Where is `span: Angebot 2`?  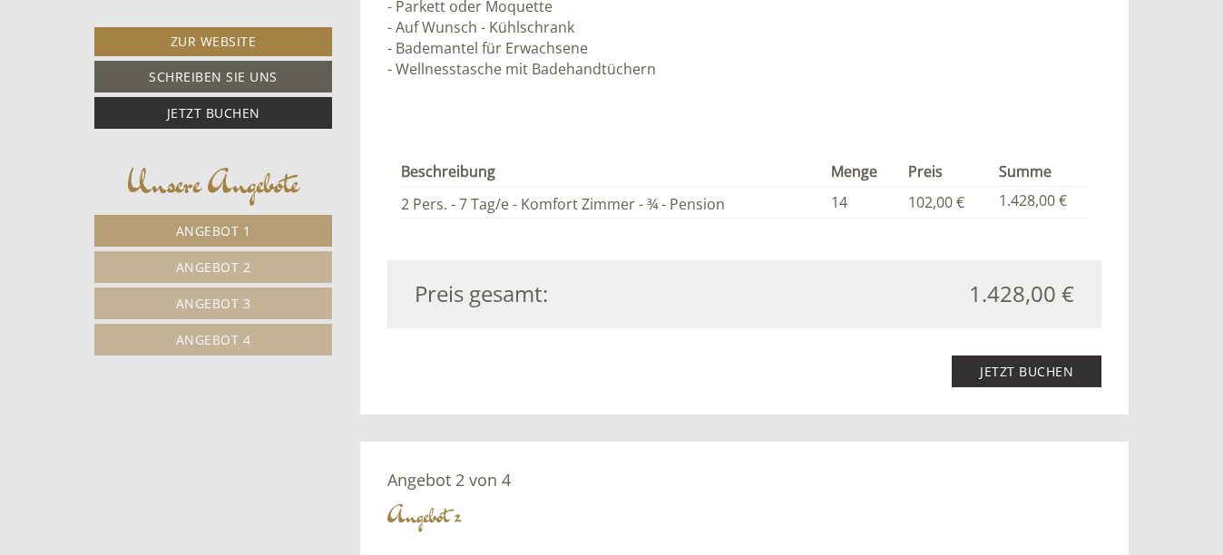
span: Angebot 2 is located at coordinates (213, 267).